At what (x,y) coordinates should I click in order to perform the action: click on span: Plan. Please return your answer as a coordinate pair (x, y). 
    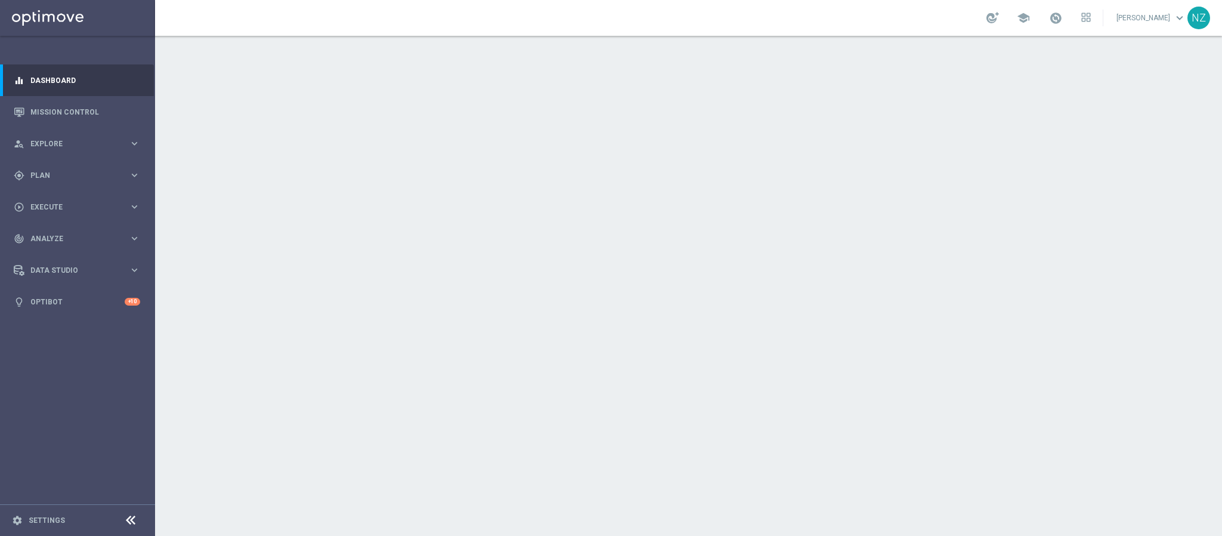
    Looking at the image, I should click on (79, 175).